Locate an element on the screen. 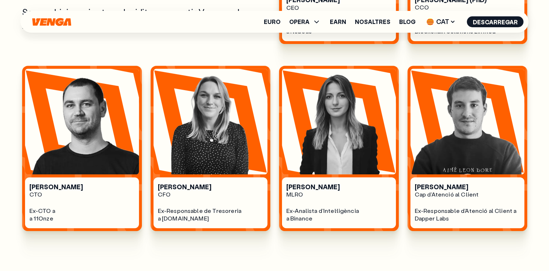 Image resolution: width=549 pixels, height=271 pixels. svg: Inici is located at coordinates (52, 22).